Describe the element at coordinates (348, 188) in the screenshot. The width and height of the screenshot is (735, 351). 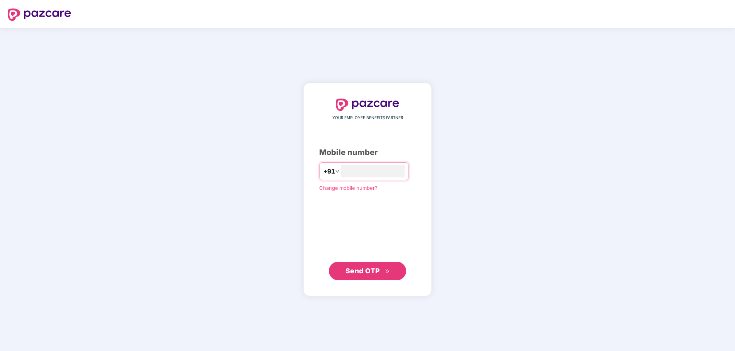
I see `span: Change mobile number?` at that location.